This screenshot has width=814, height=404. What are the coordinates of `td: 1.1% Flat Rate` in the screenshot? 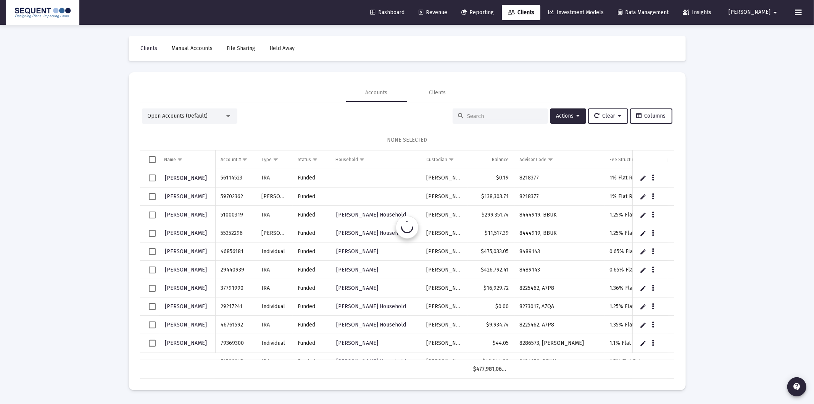 It's located at (632, 343).